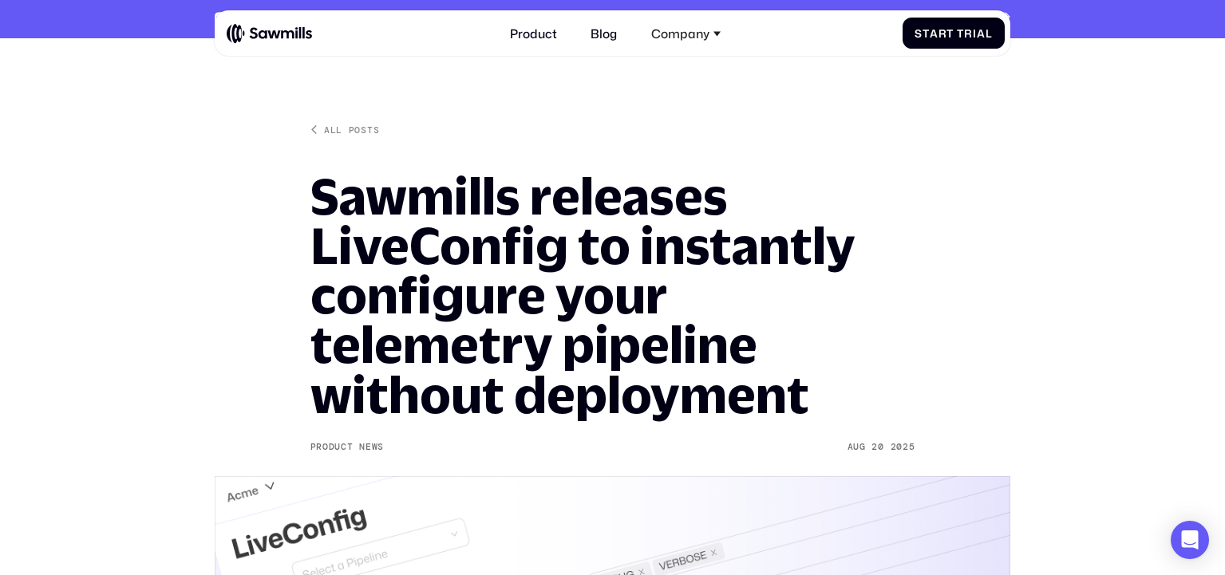 The width and height of the screenshot is (1225, 575). Describe the element at coordinates (345, 129) in the screenshot. I see `a: All posts` at that location.